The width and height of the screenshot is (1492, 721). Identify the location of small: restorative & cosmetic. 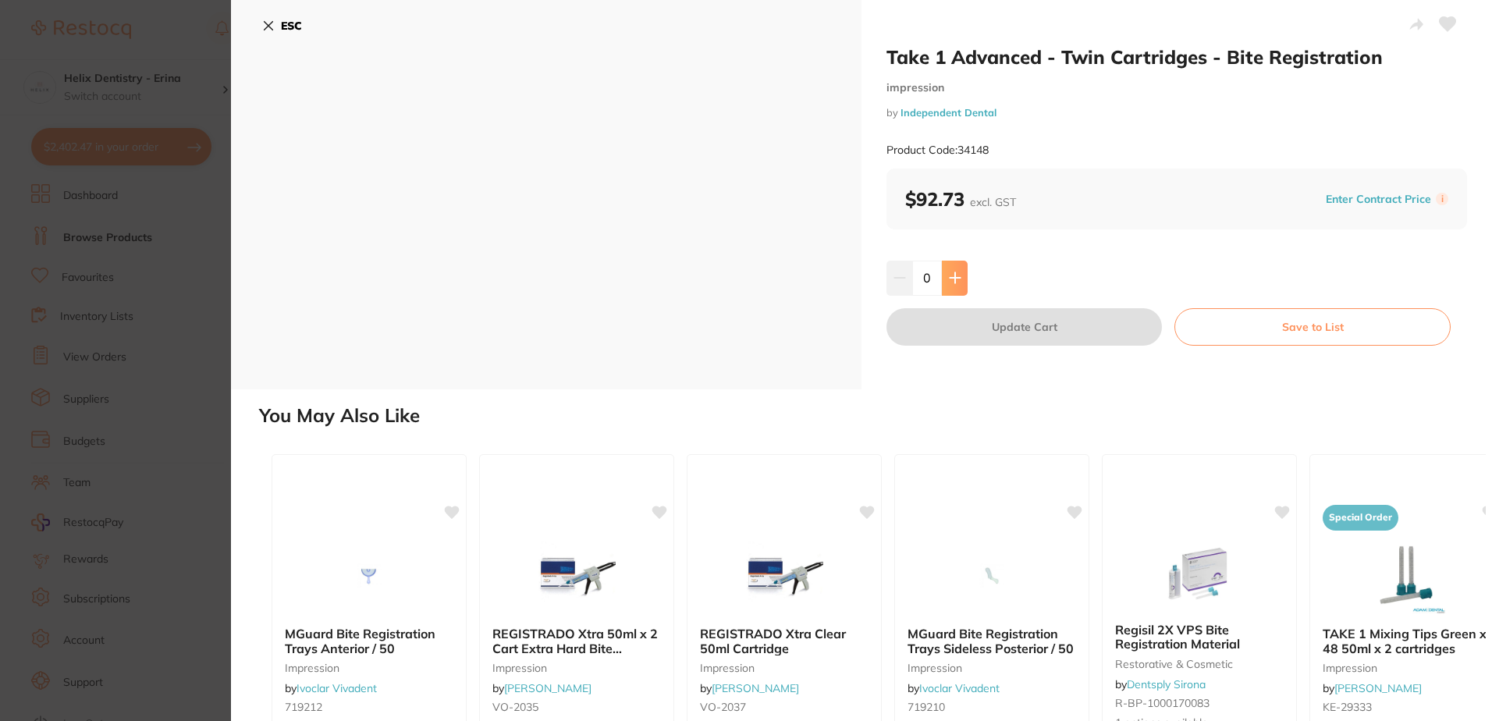
(1199, 664).